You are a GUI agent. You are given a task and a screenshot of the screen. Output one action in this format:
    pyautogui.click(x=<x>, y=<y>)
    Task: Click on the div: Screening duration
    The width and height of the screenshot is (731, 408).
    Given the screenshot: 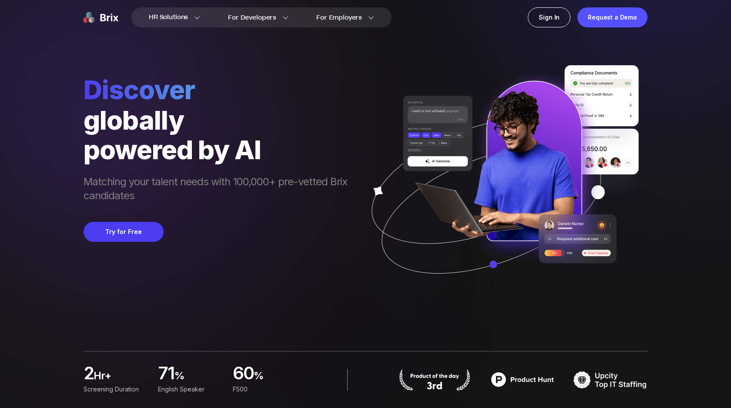 What is the action you would take?
    pyautogui.click(x=115, y=390)
    